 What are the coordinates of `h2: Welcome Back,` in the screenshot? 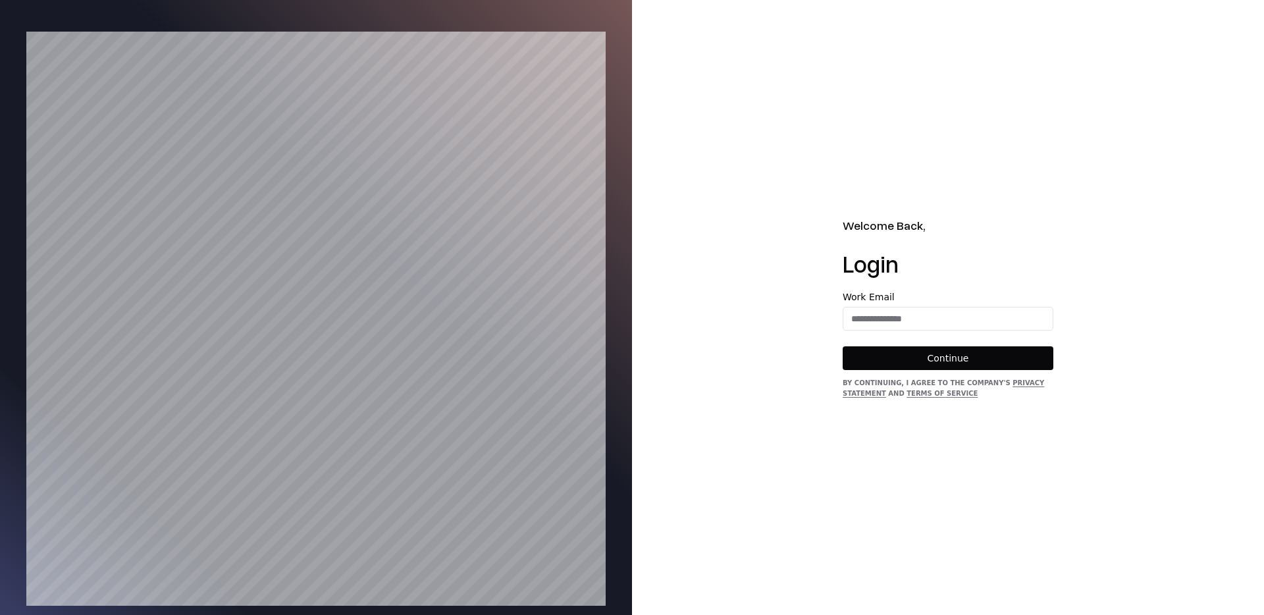 It's located at (948, 225).